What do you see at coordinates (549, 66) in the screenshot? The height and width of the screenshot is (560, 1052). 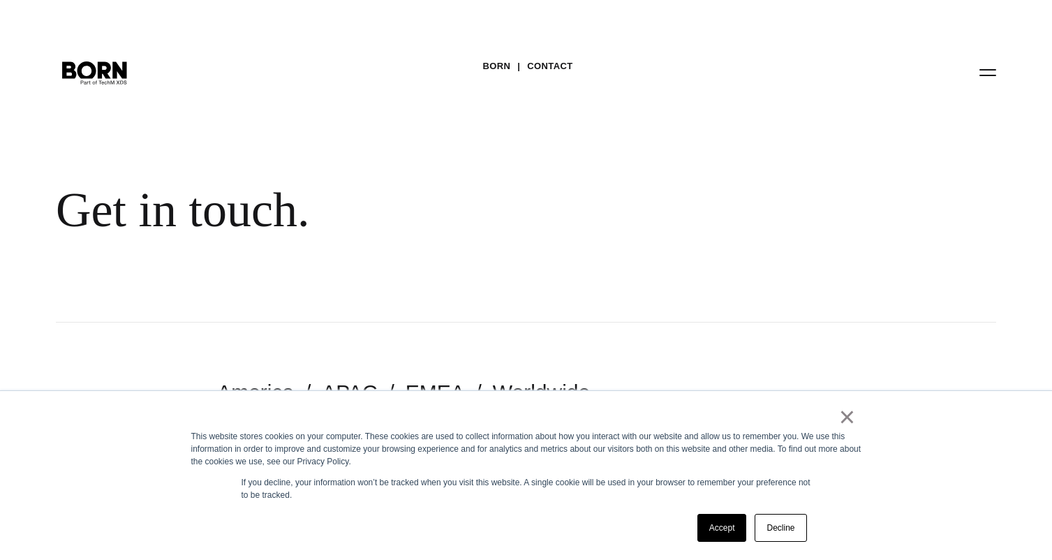 I see `a: Contact` at bounding box center [549, 66].